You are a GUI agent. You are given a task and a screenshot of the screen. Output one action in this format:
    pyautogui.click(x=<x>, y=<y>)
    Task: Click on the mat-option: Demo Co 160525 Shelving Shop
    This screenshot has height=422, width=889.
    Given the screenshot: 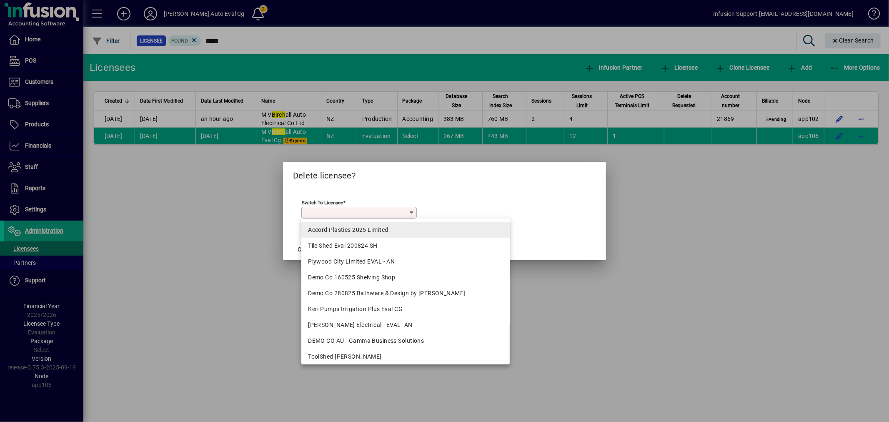 What is the action you would take?
    pyautogui.click(x=405, y=277)
    